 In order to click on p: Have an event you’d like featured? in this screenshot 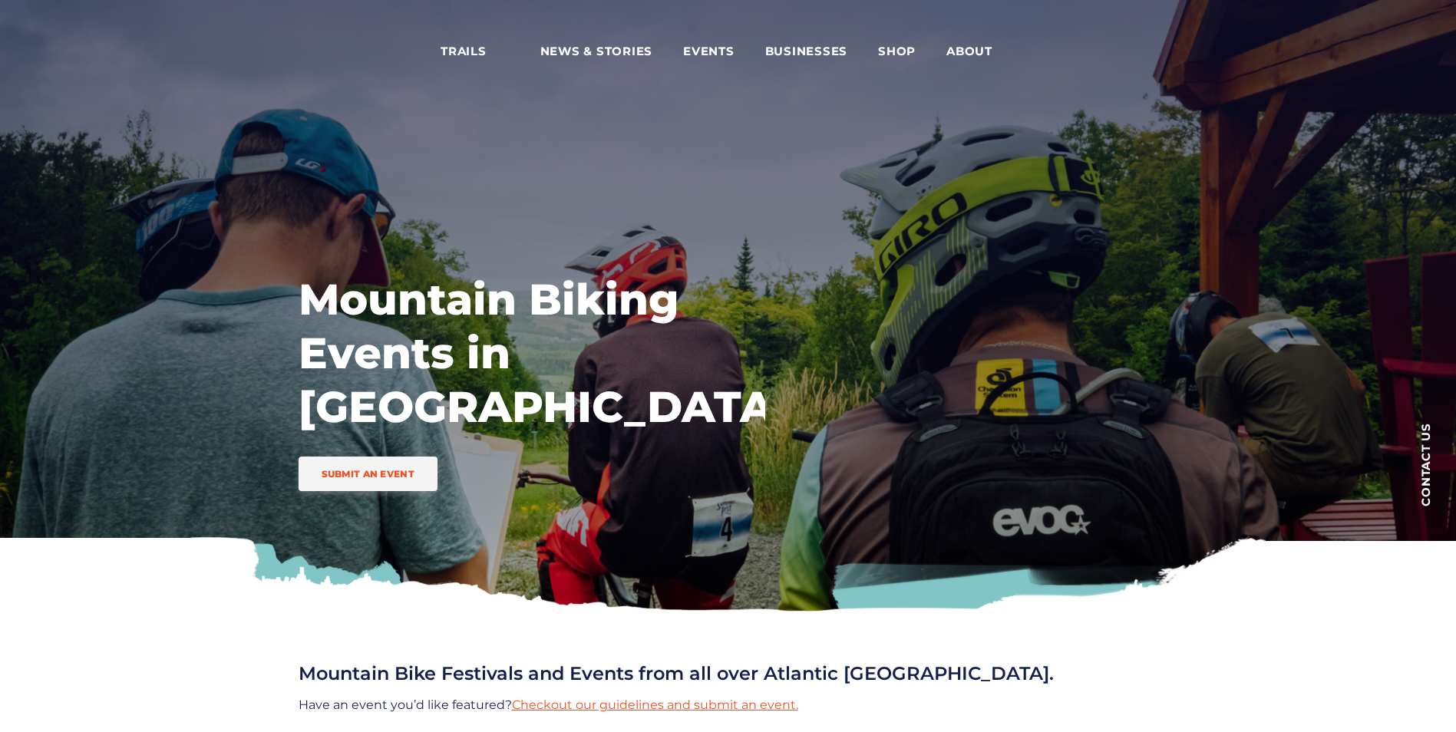, I will do `click(729, 706)`.